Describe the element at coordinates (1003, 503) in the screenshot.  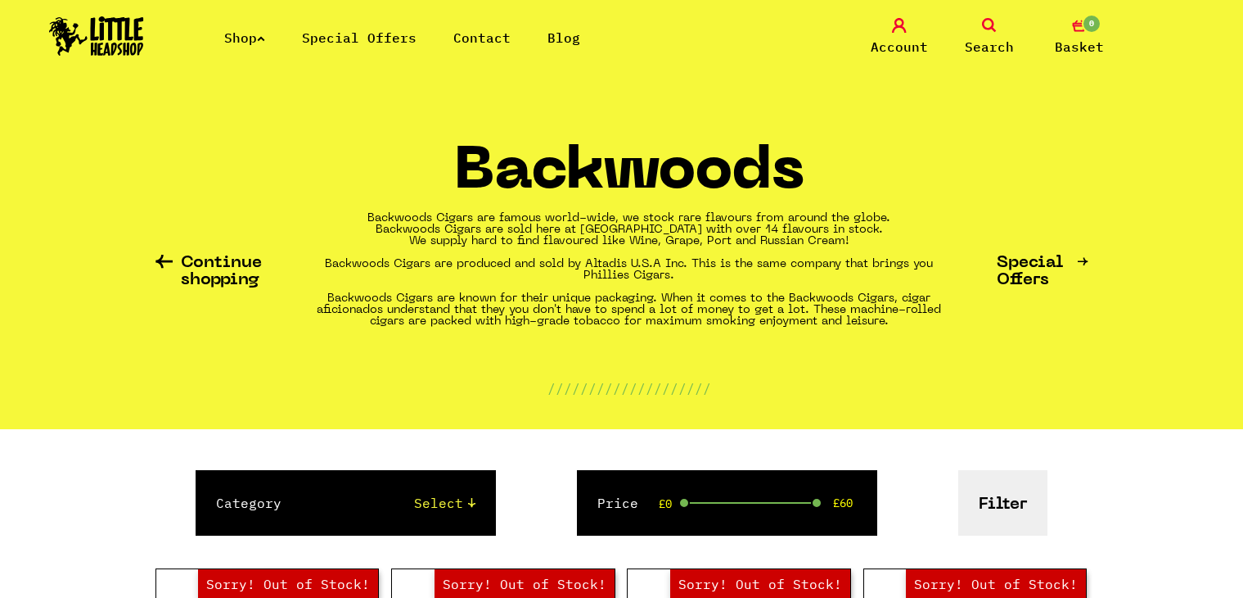
I see `button: Filter` at that location.